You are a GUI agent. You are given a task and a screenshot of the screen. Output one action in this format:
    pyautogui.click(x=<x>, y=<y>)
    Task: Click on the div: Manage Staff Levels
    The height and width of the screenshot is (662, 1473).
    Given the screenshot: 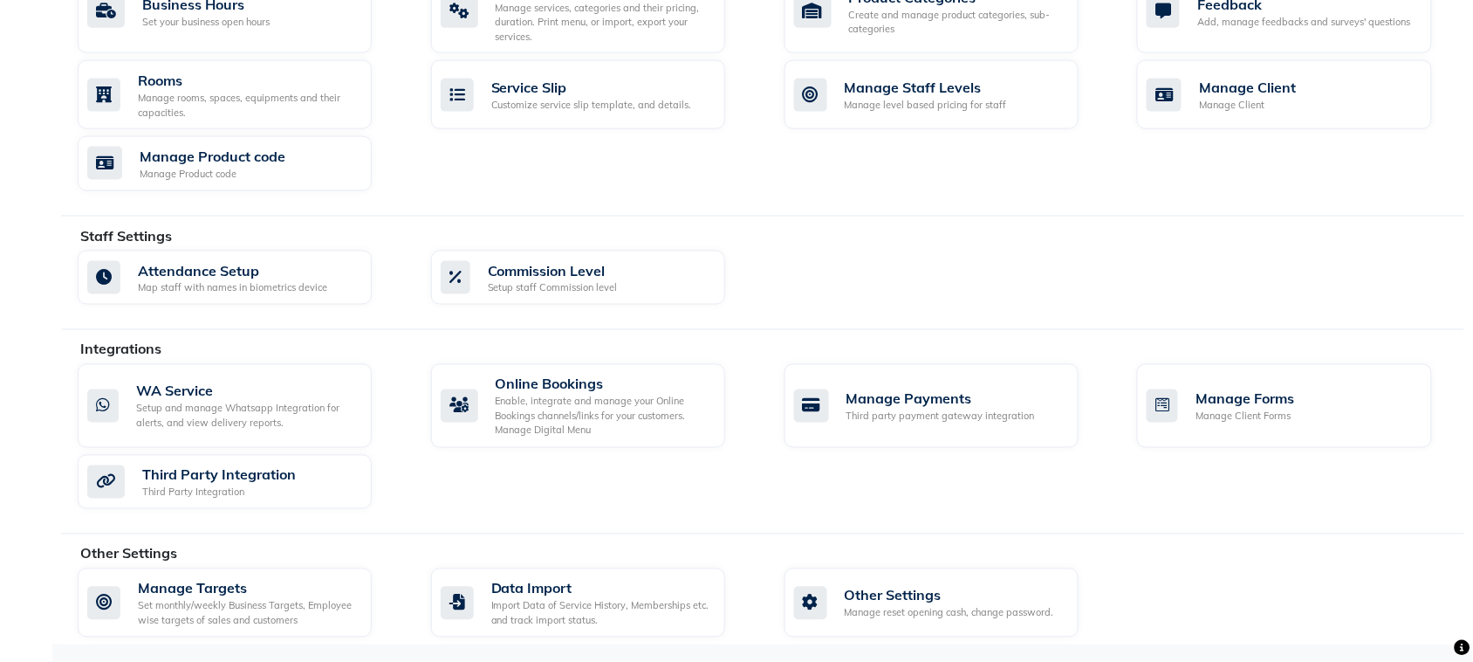 What is the action you would take?
    pyautogui.click(x=926, y=87)
    